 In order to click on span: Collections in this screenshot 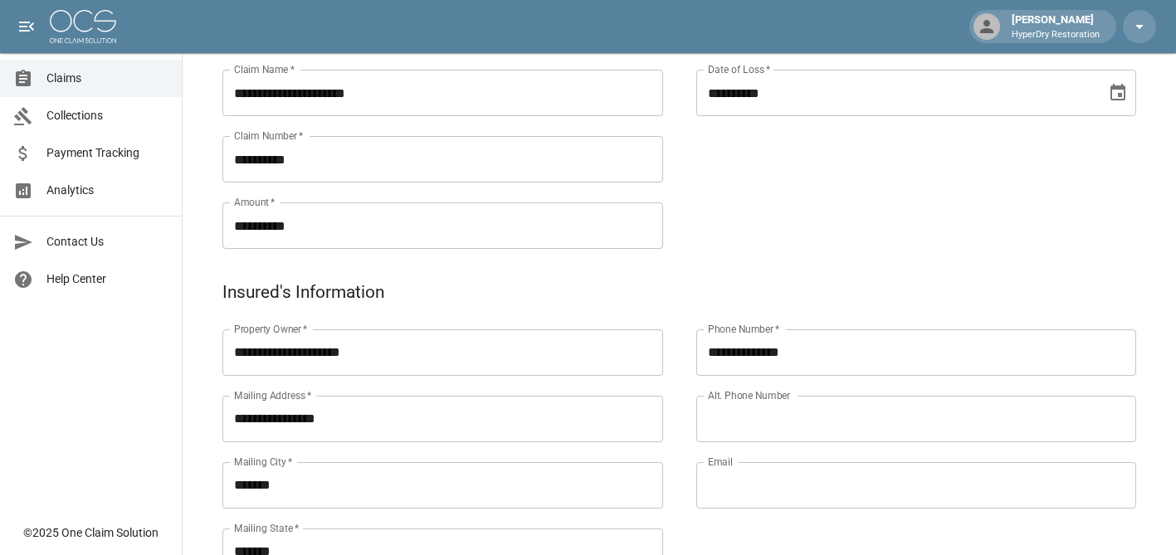, I will do `click(107, 115)`.